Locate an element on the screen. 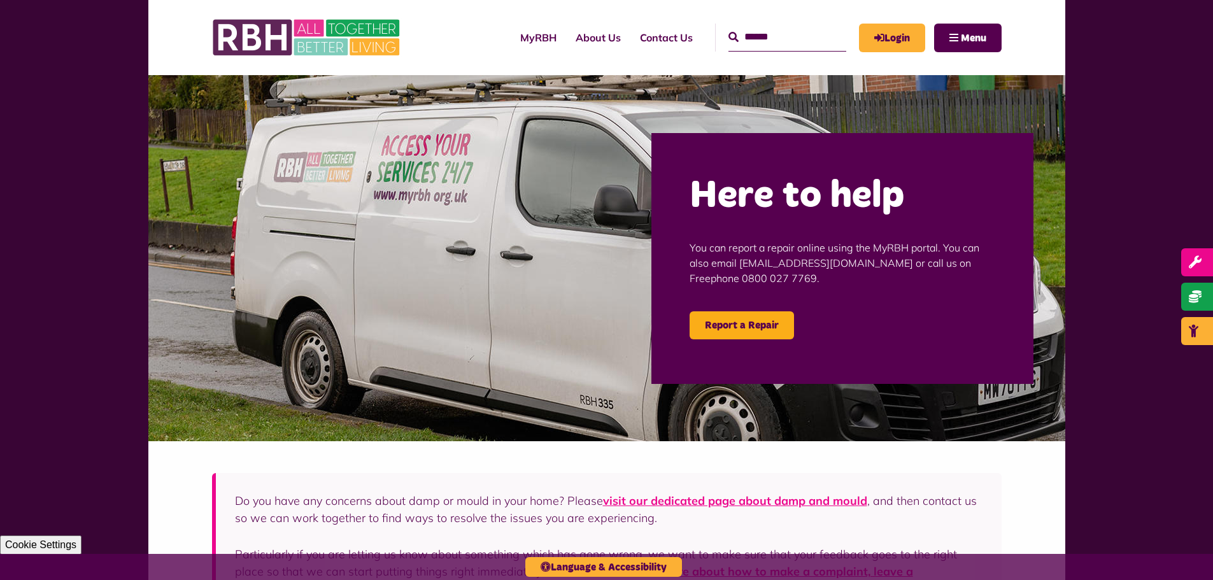 The height and width of the screenshot is (580, 1213). img: Repairs 6 is located at coordinates (607, 258).